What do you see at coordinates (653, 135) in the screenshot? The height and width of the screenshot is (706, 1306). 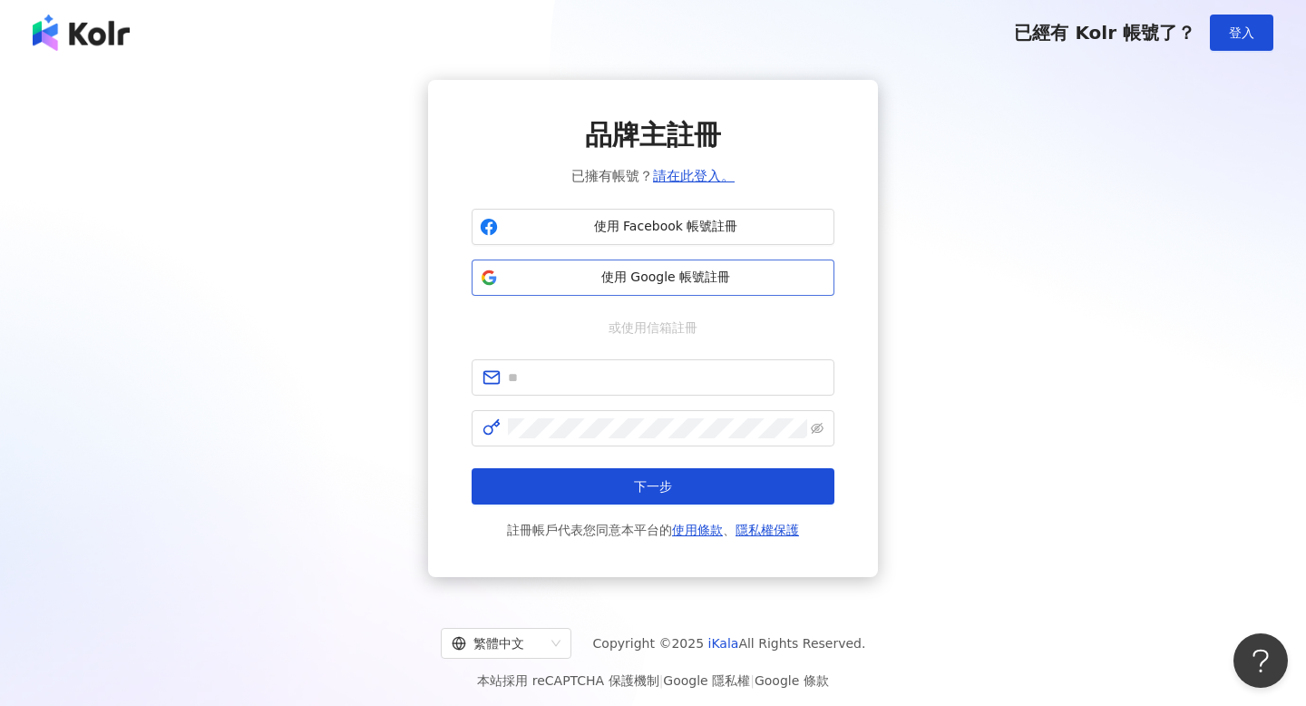 I see `span: 品牌主註冊` at bounding box center [653, 135].